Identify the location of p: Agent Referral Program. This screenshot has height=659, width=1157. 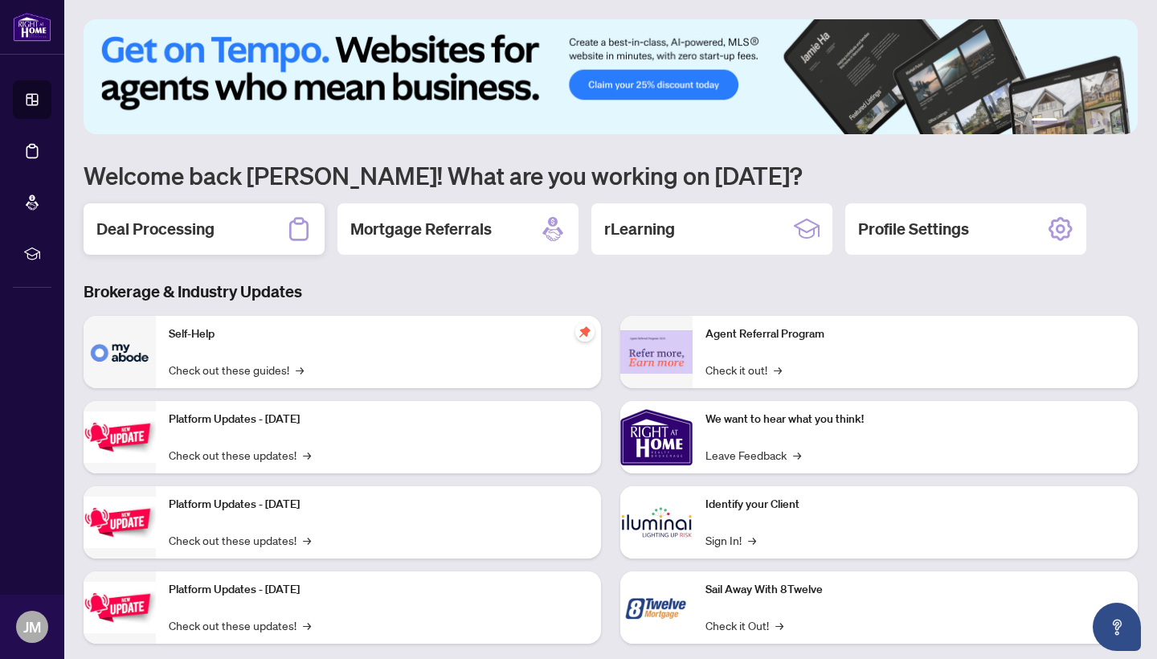
(915, 334).